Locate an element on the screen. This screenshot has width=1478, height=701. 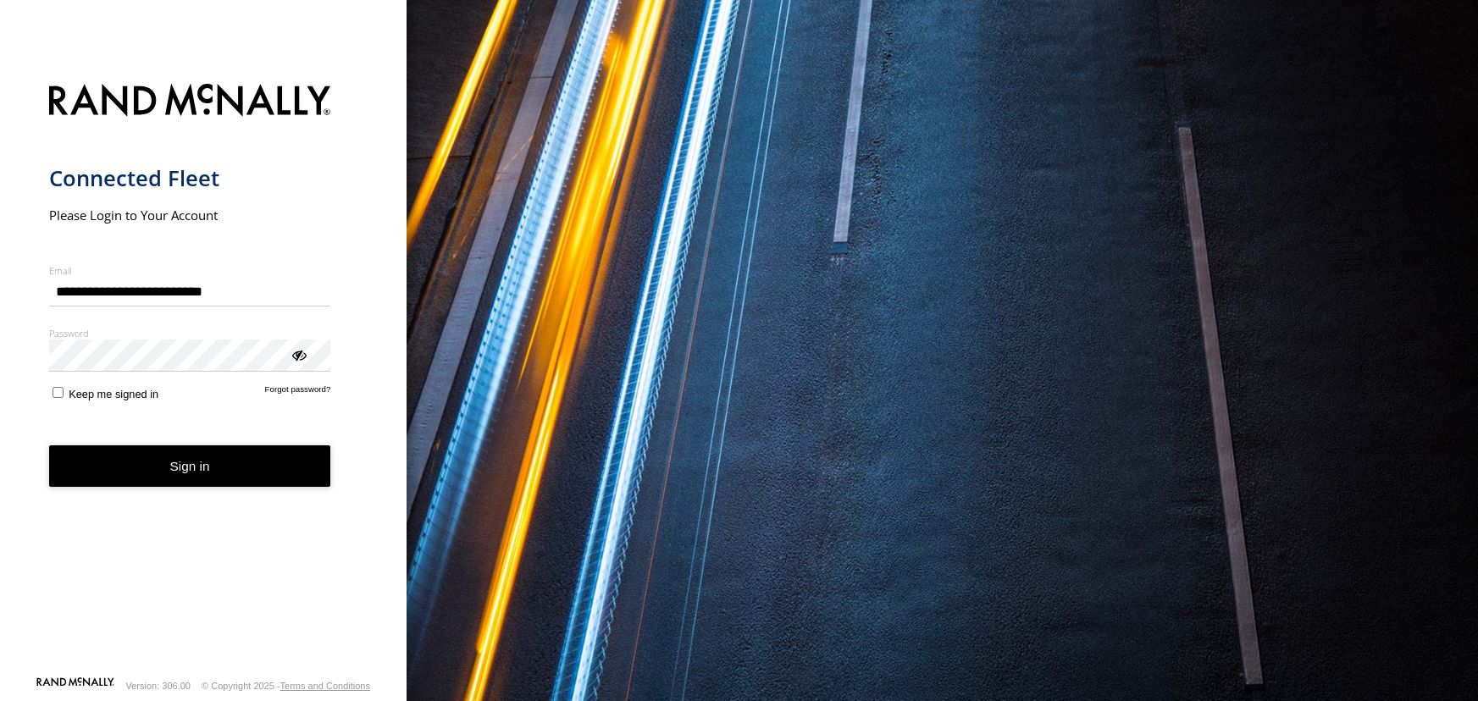
div: © Copyright 2025 - is located at coordinates (285, 686).